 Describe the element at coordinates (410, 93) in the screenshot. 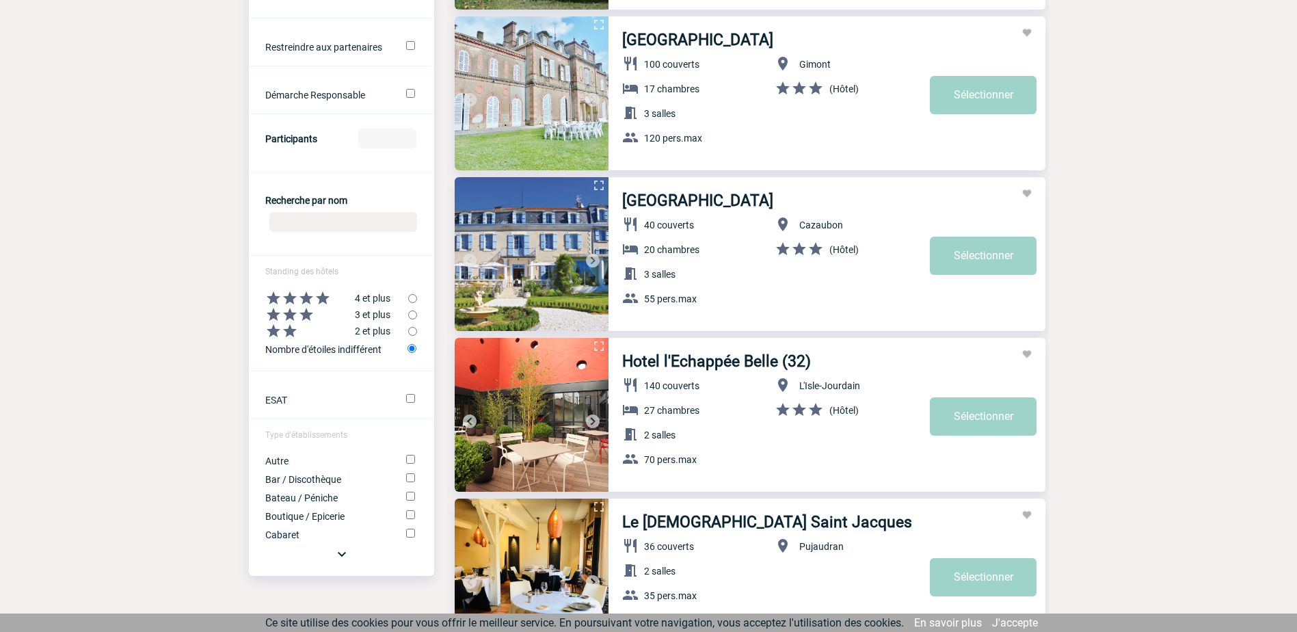

I see `input: Démarche Responsable` at that location.